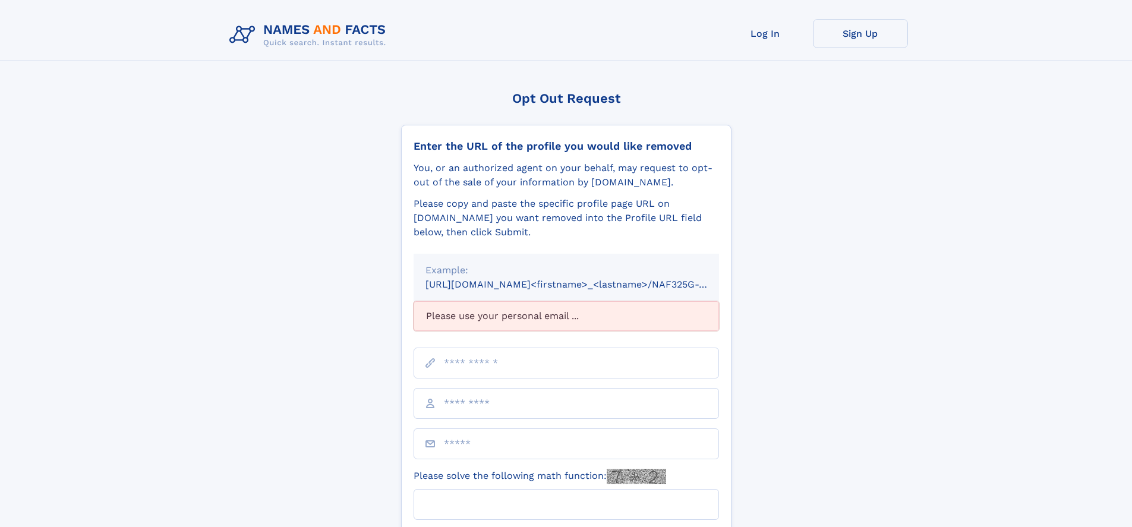 This screenshot has width=1132, height=527. What do you see at coordinates (566, 270) in the screenshot?
I see `div: Example:` at bounding box center [566, 270].